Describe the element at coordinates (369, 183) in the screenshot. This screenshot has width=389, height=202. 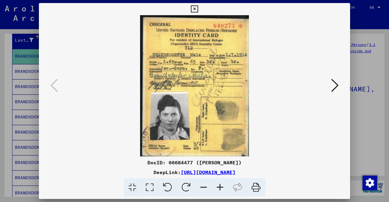
I see `div: Change consent` at that location.